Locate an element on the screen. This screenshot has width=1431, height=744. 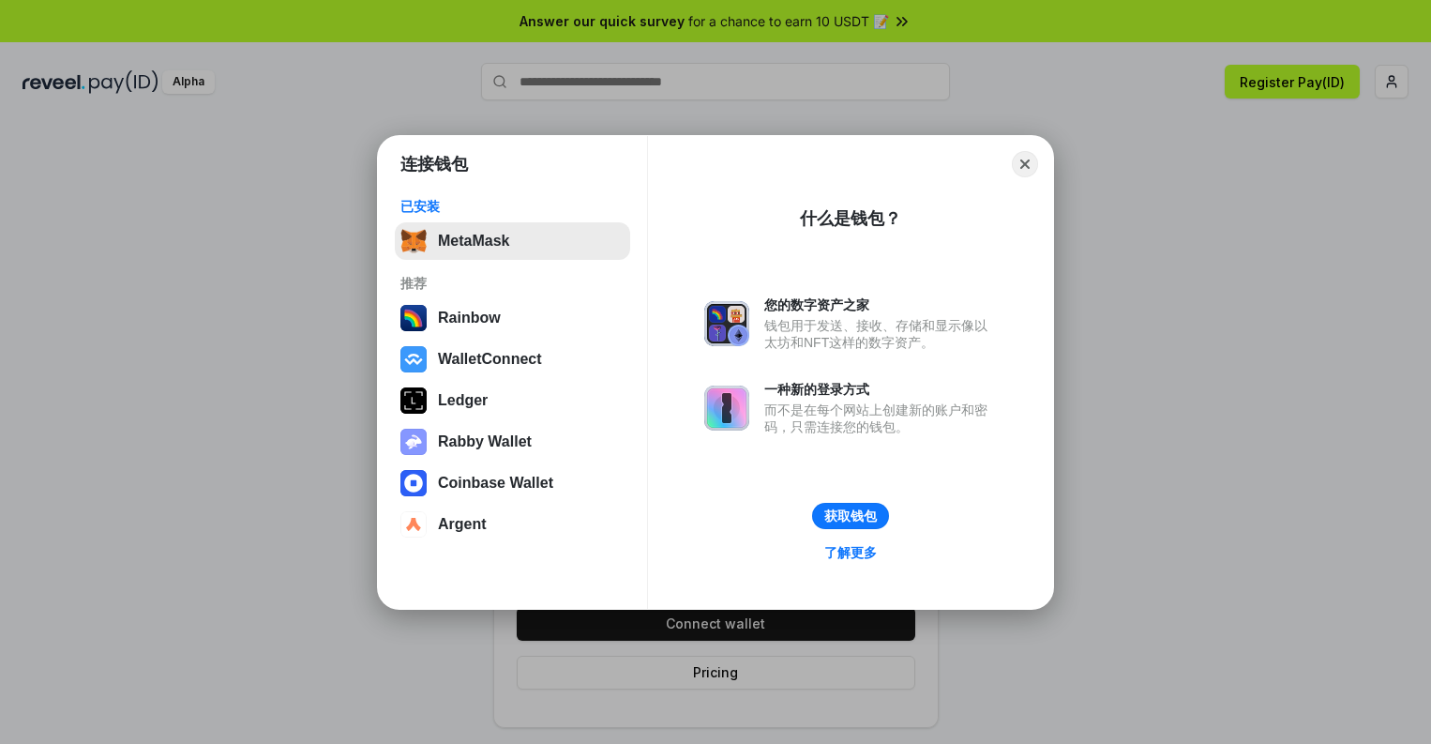
div: MetaMask is located at coordinates (474, 241).